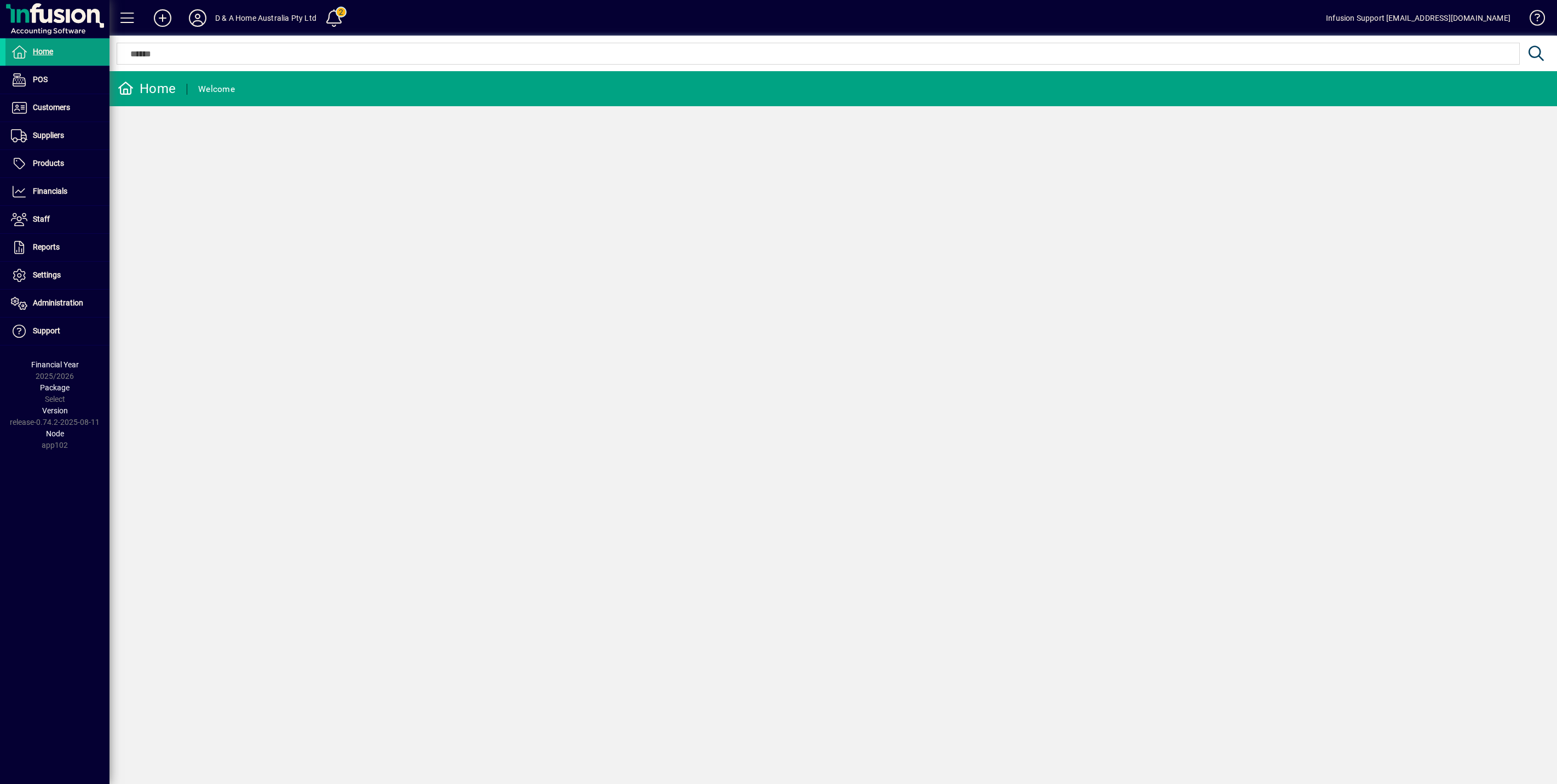 The width and height of the screenshot is (1557, 784). What do you see at coordinates (46, 247) in the screenshot?
I see `span: Reports` at bounding box center [46, 247].